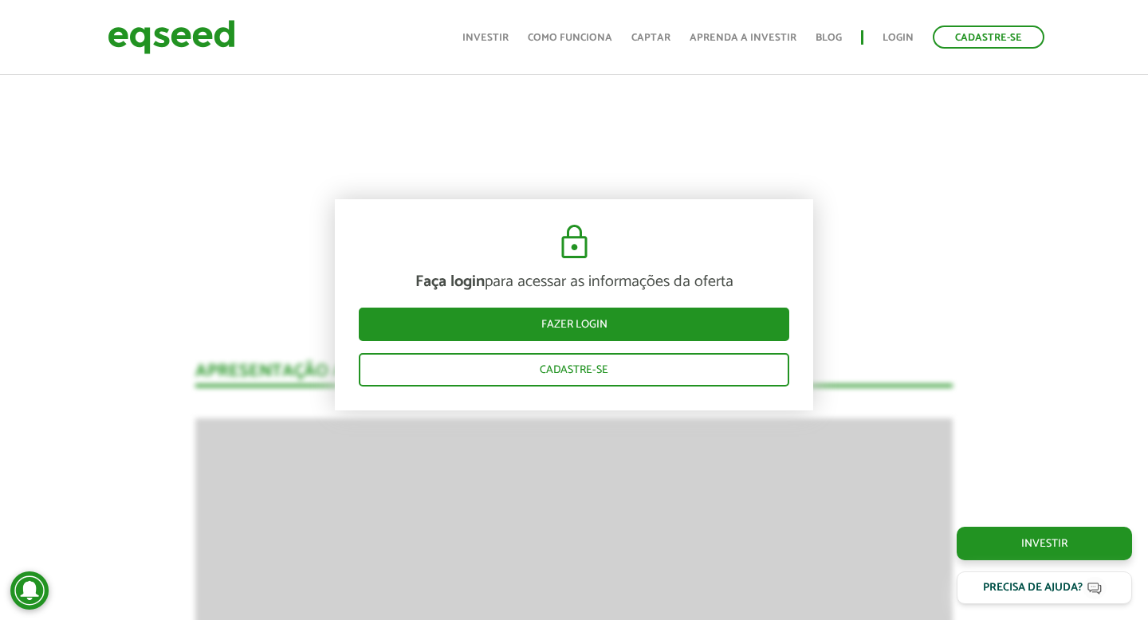  What do you see at coordinates (743, 37) in the screenshot?
I see `a: Aprenda a investir` at bounding box center [743, 37].